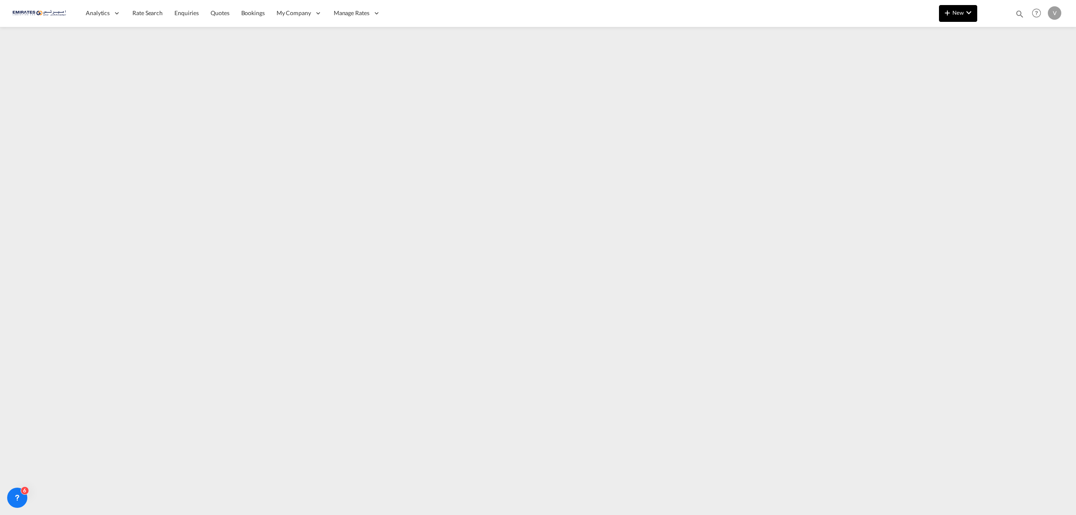  What do you see at coordinates (947, 13) in the screenshot?
I see `md-icon: icon-plus 400-fg` at bounding box center [947, 13].